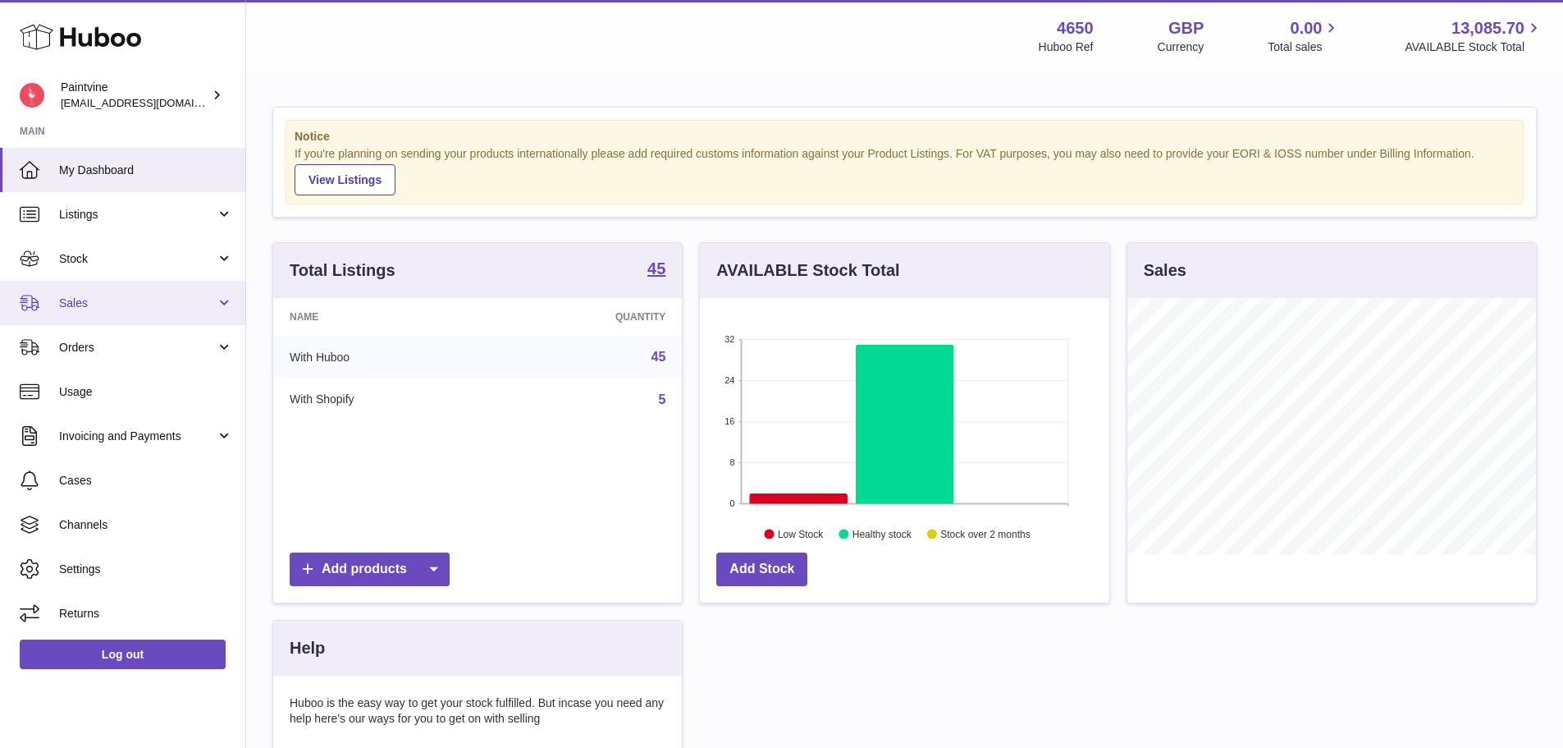 The height and width of the screenshot is (748, 1563). Describe the element at coordinates (730, 339) in the screenshot. I see `text: 32` at that location.